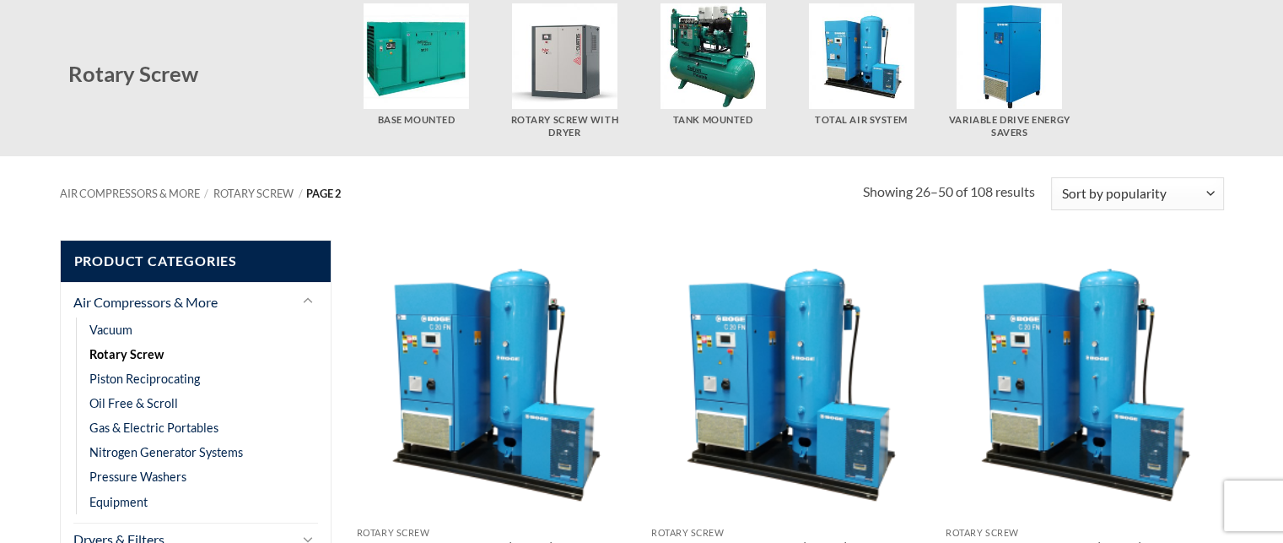 The image size is (1283, 543). I want to click on a: Pressure Washers, so click(138, 476).